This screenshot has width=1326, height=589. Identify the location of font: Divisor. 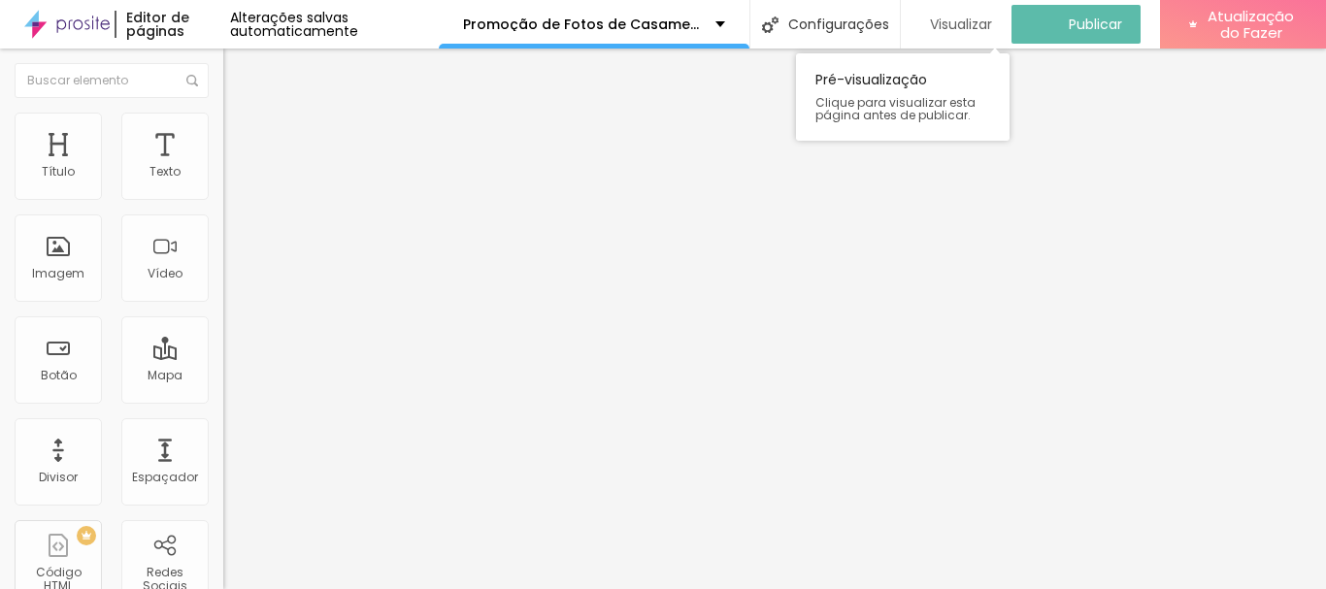
(58, 477).